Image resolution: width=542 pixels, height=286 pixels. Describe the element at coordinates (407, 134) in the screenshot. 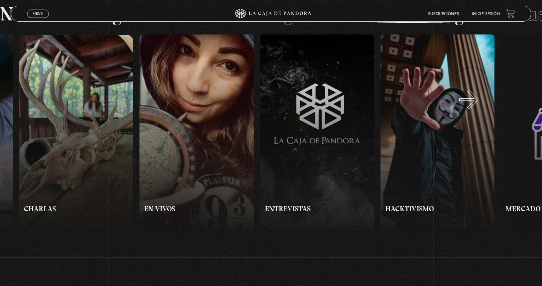

I see `button: Next` at that location.